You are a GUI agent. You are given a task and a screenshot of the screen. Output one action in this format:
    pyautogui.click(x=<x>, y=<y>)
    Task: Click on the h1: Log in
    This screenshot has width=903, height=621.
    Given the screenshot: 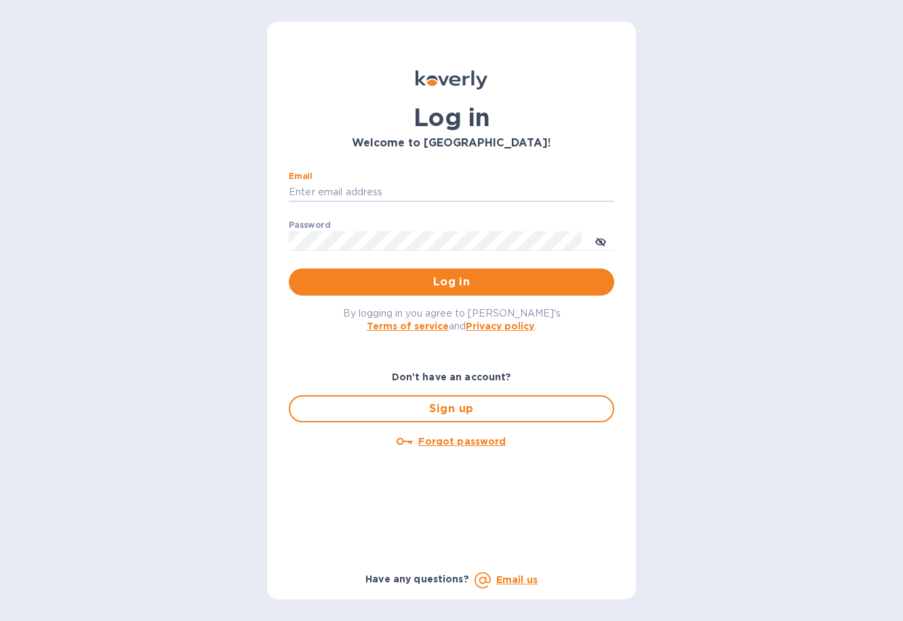 What is the action you would take?
    pyautogui.click(x=451, y=117)
    